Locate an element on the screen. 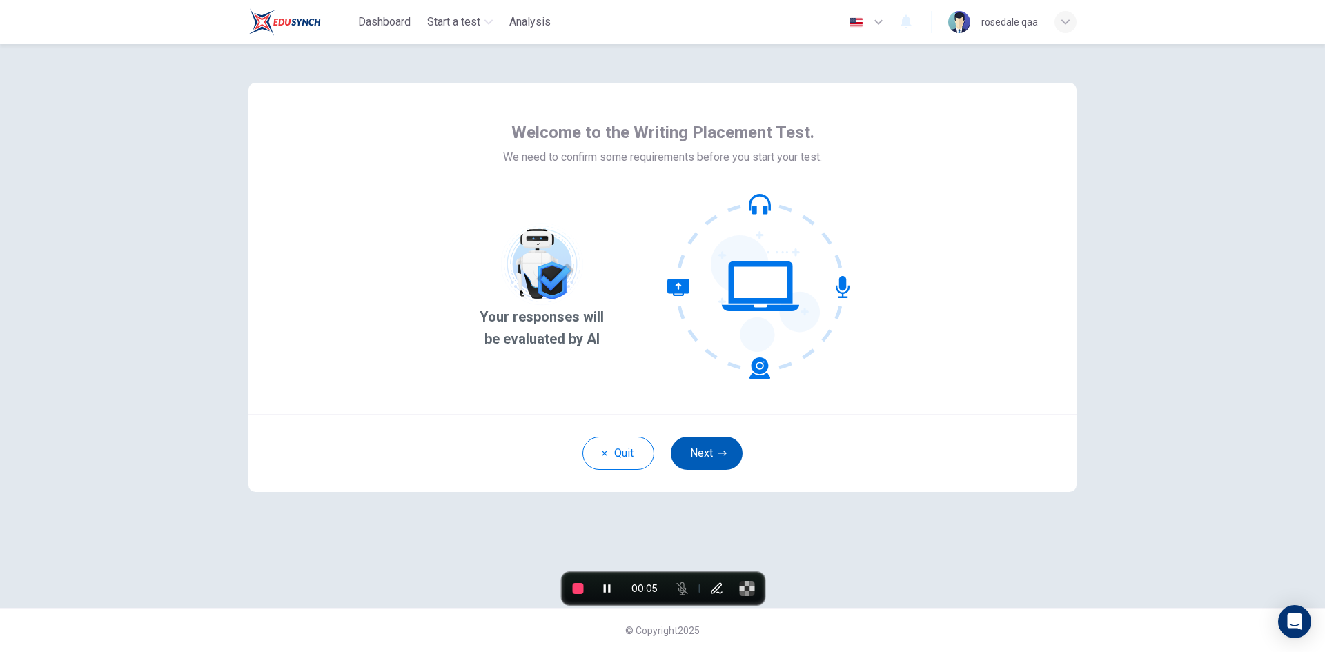 The height and width of the screenshot is (652, 1325). button: Next is located at coordinates (706, 453).